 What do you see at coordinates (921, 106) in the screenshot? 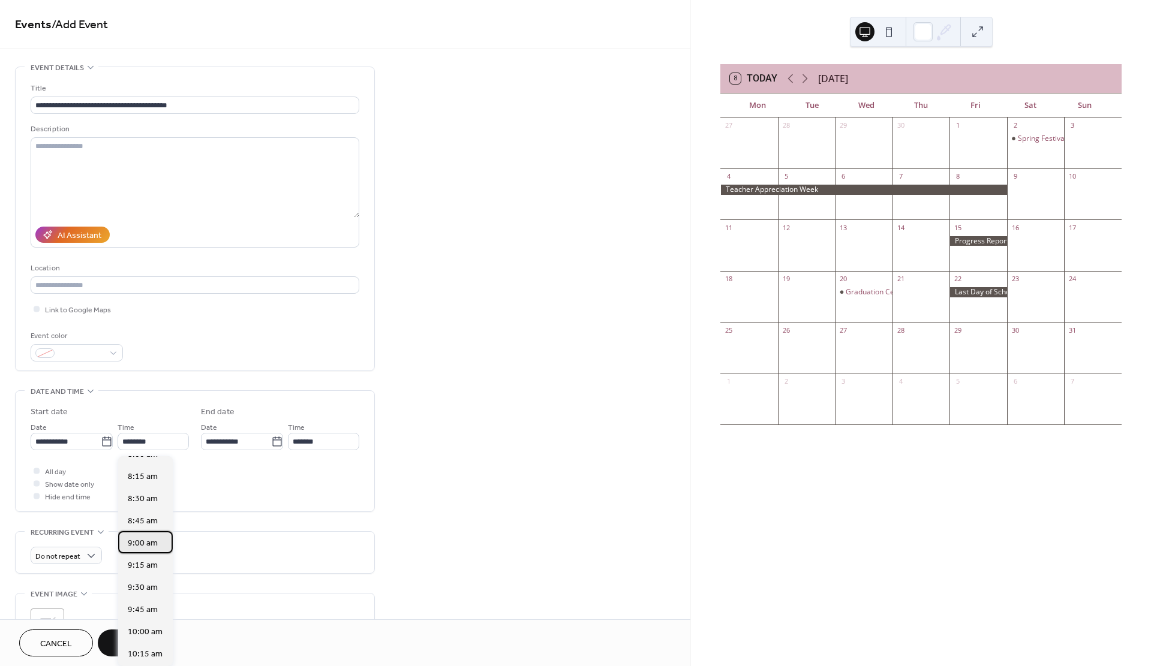
I see `div: Thu` at bounding box center [921, 106].